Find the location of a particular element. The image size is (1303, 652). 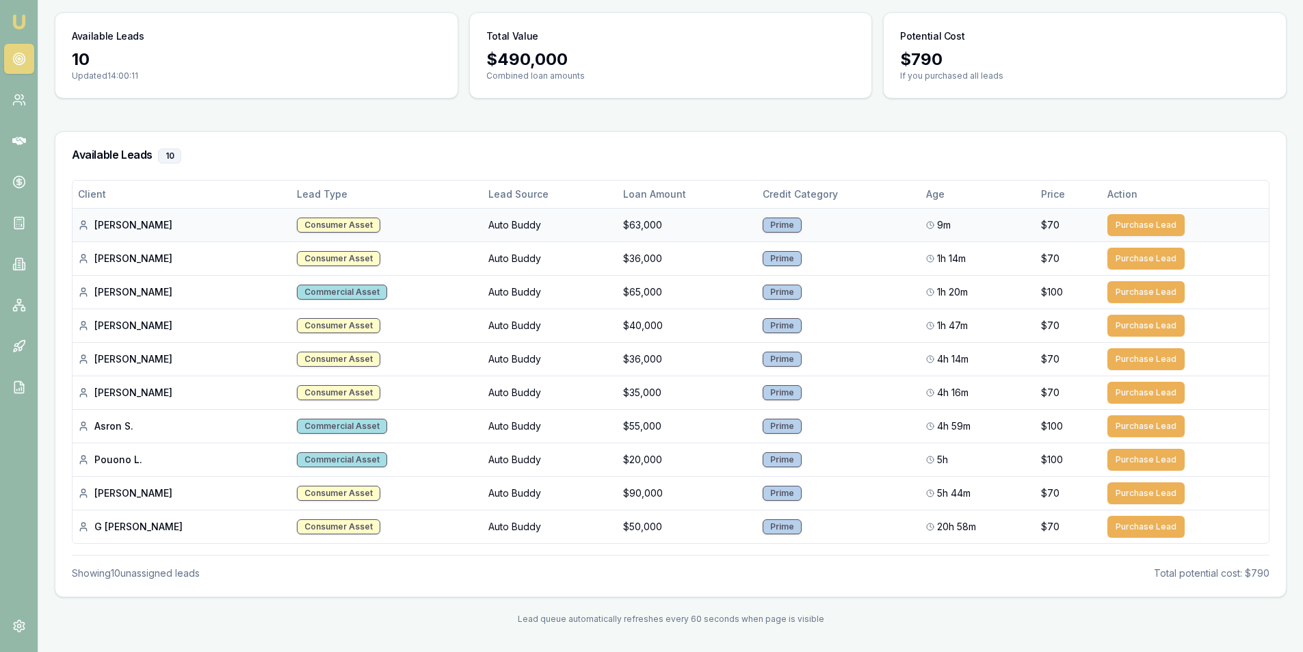

div: $ 790 is located at coordinates (1085, 60).